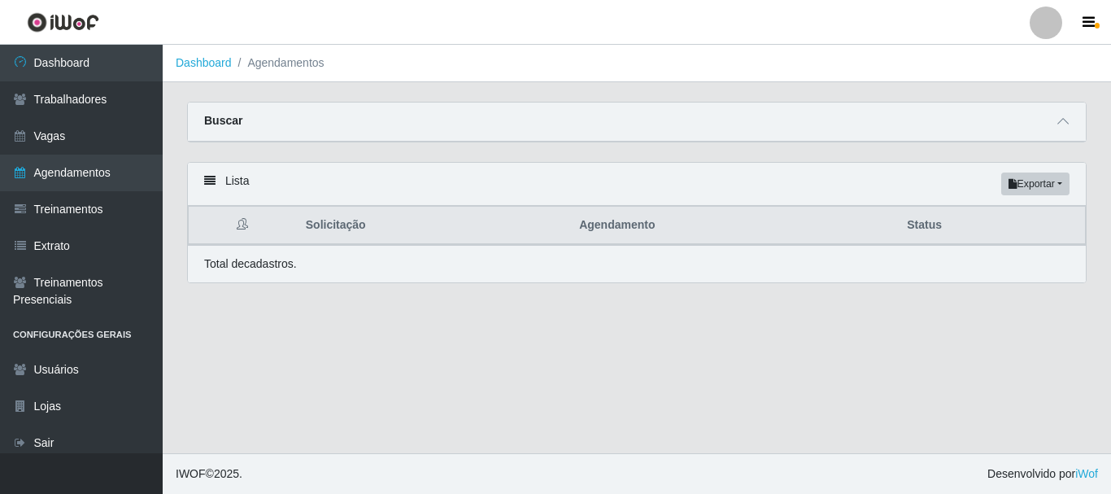 The image size is (1111, 494). Describe the element at coordinates (1043, 473) in the screenshot. I see `span: Desenvolvido por` at that location.